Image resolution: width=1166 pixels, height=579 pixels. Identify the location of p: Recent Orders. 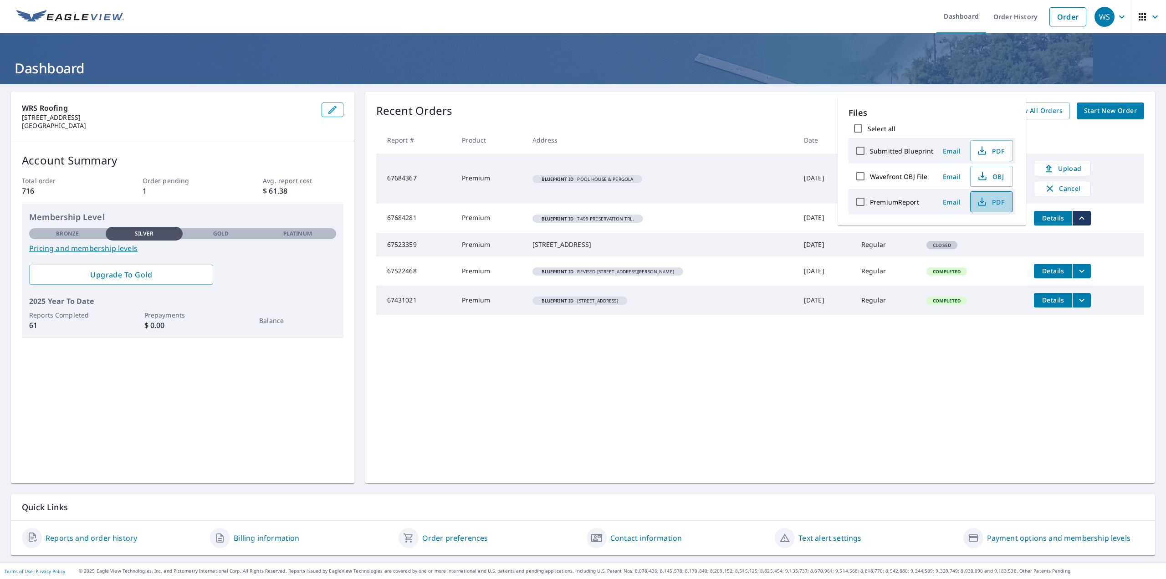
(414, 111).